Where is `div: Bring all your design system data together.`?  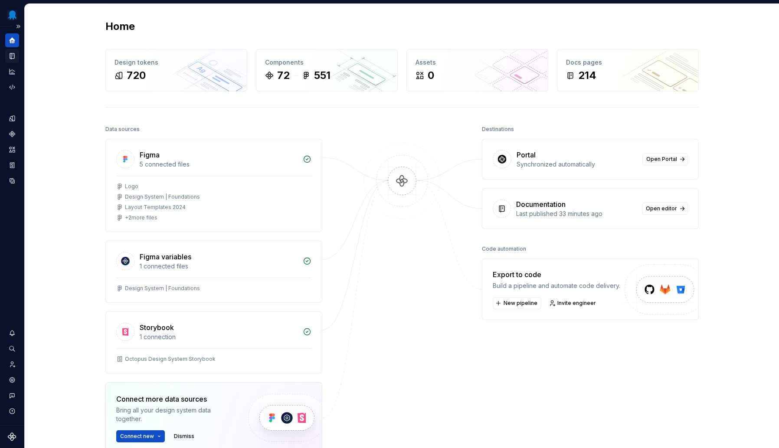
div: Bring all your design system data together. is located at coordinates (175, 415).